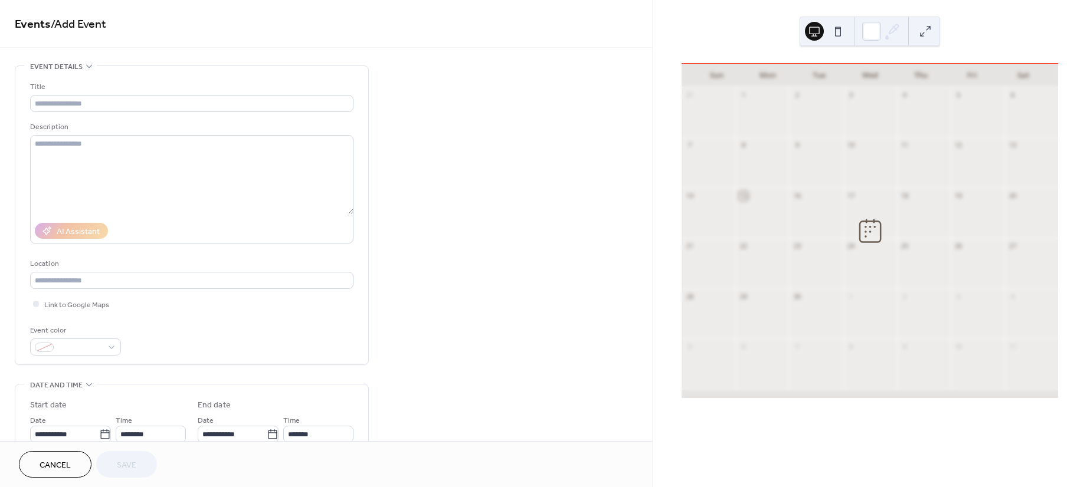 The height and width of the screenshot is (487, 1087). I want to click on a: Cancel, so click(55, 464).